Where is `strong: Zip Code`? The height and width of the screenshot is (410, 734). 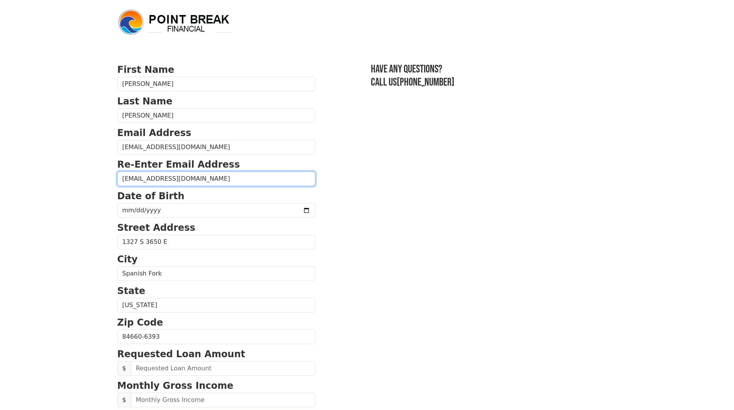 strong: Zip Code is located at coordinates (140, 323).